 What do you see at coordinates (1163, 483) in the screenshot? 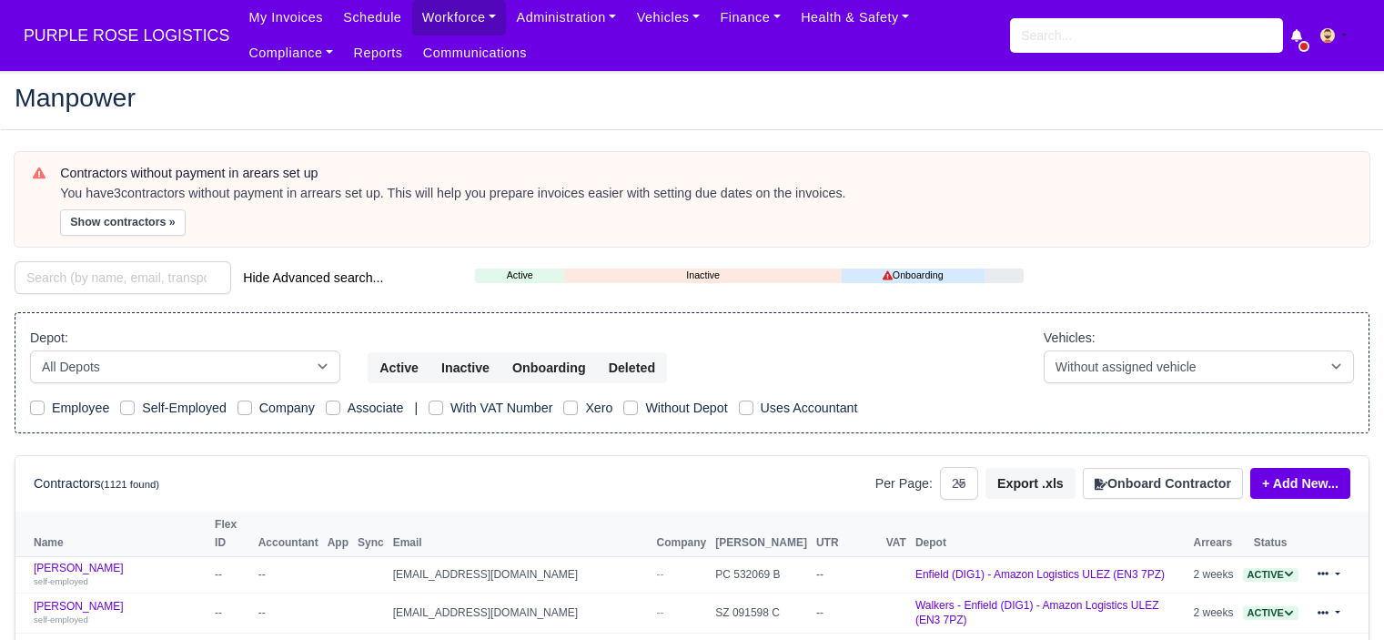
I see `button: Onboard Contractor` at bounding box center [1163, 483].